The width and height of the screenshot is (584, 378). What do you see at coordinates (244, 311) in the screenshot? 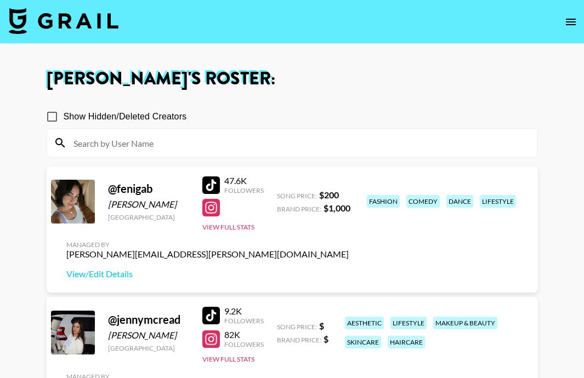
I see `div: 9.2K` at bounding box center [244, 311].